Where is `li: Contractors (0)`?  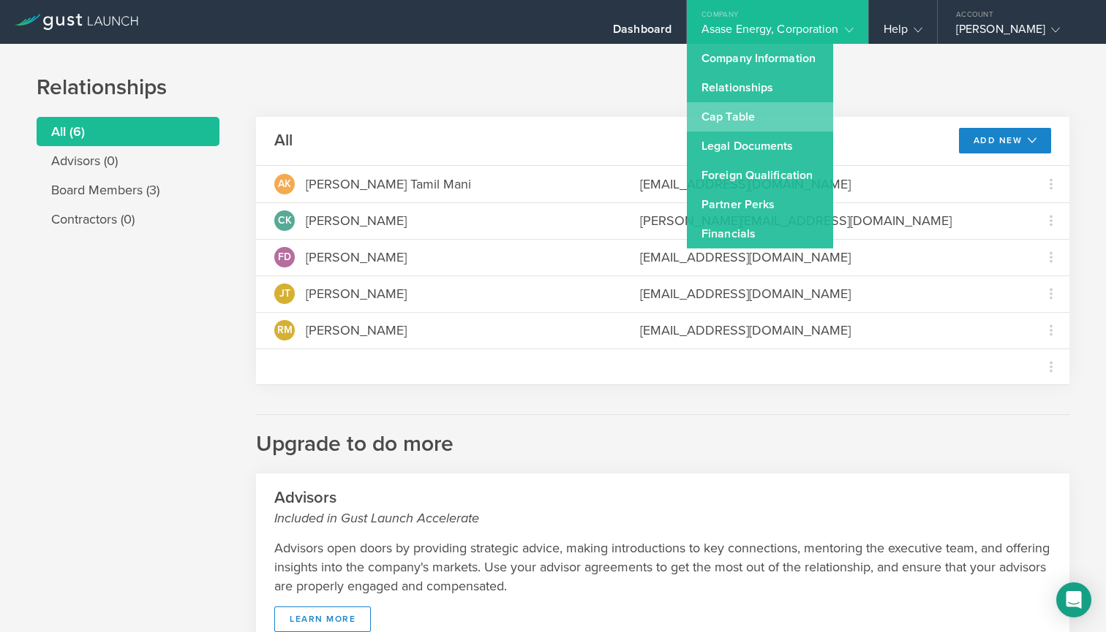 li: Contractors (0) is located at coordinates (128, 219).